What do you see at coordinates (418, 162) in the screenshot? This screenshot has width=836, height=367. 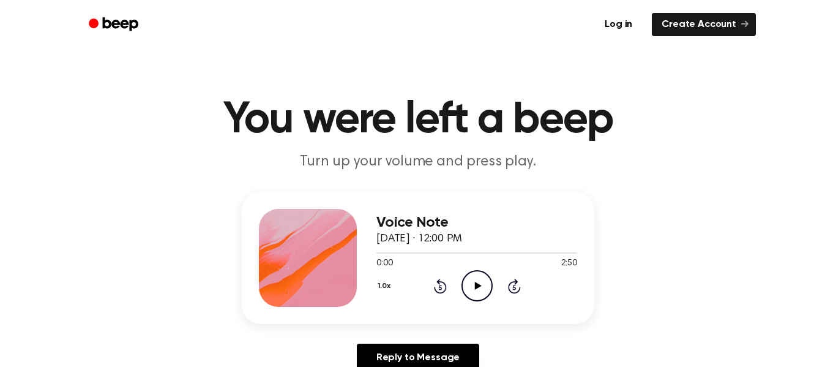 I see `p: Turn up your volume and press play.` at bounding box center [418, 162].